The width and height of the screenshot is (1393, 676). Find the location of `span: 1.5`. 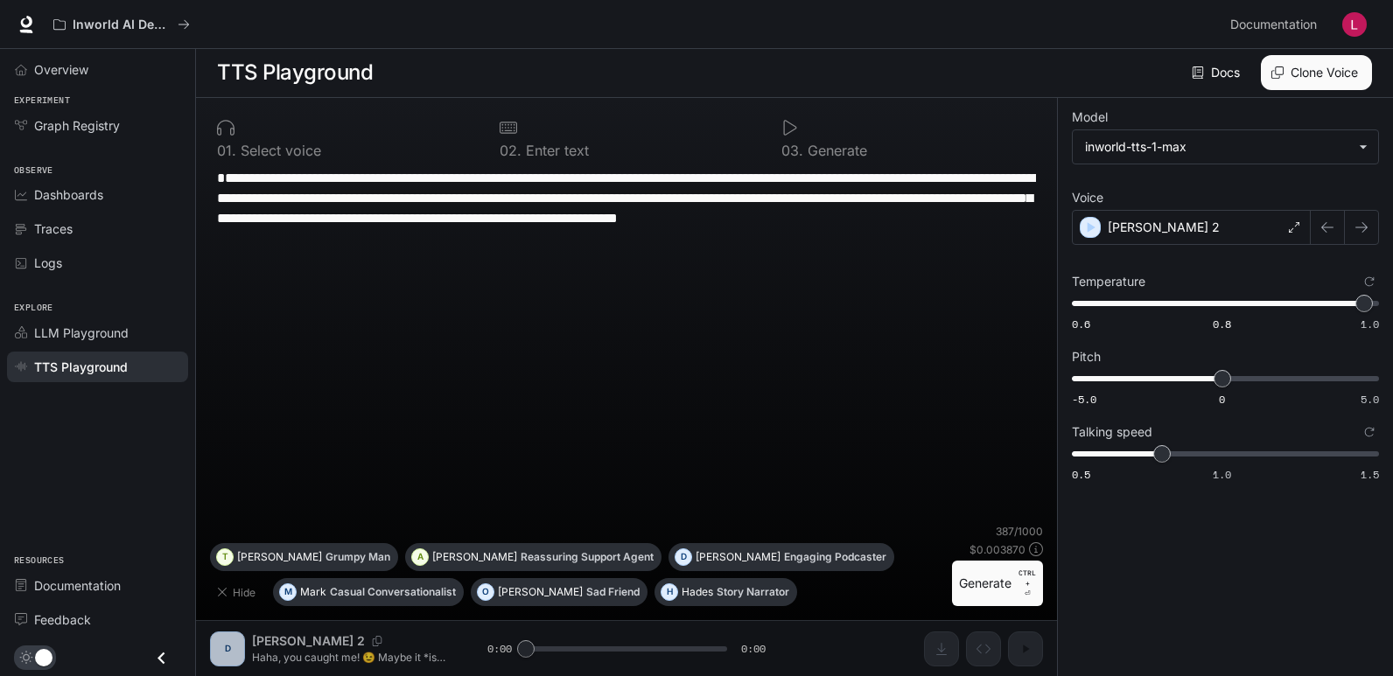

span: 1.5 is located at coordinates (1369, 474).